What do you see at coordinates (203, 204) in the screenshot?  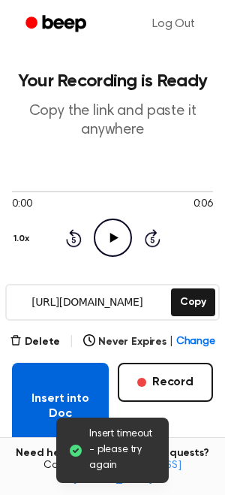 I see `span: 0:06` at bounding box center [203, 204].